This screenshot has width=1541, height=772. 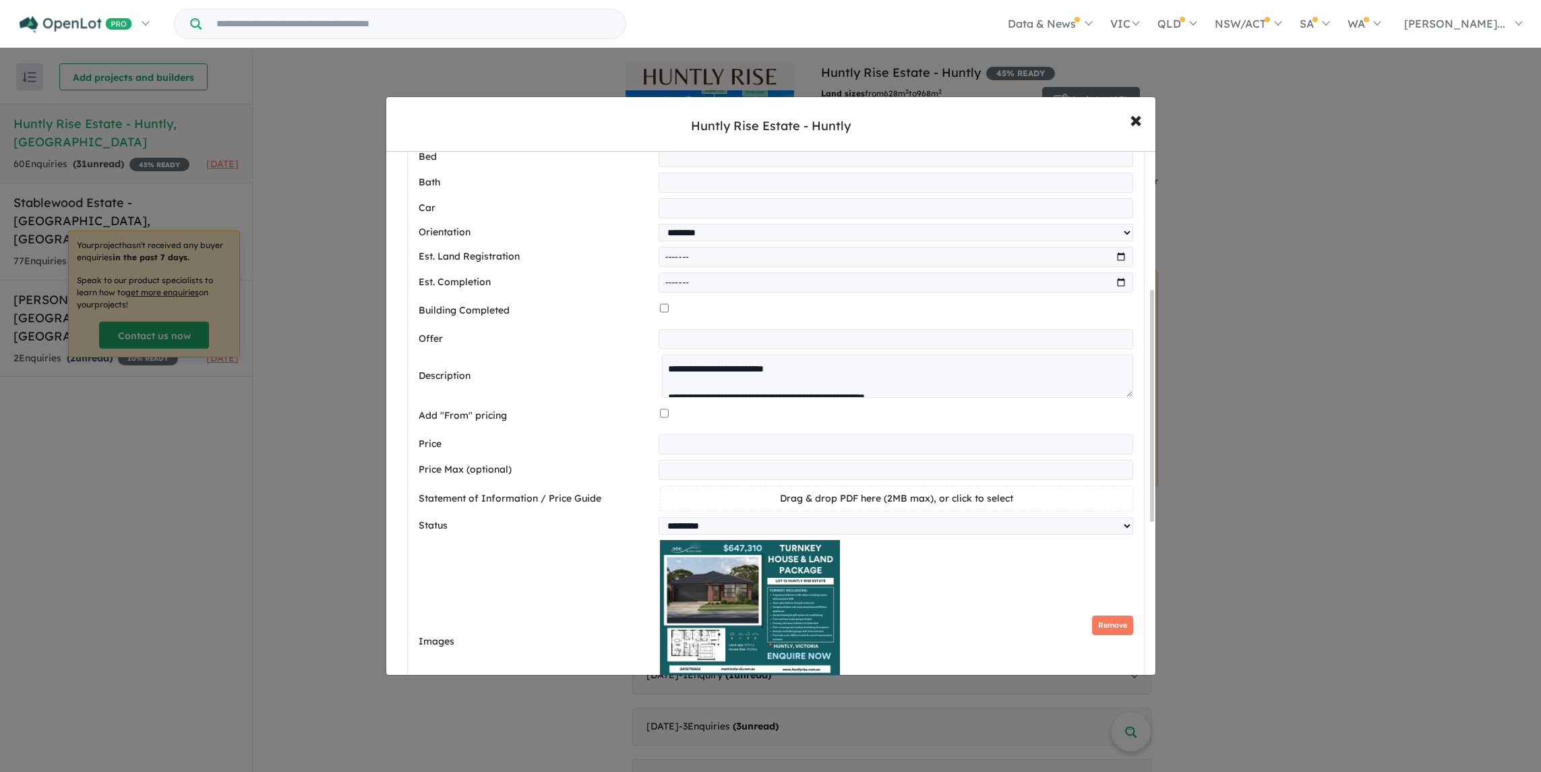 What do you see at coordinates (536, 470) in the screenshot?
I see `label: Price Max (optional)` at bounding box center [536, 470].